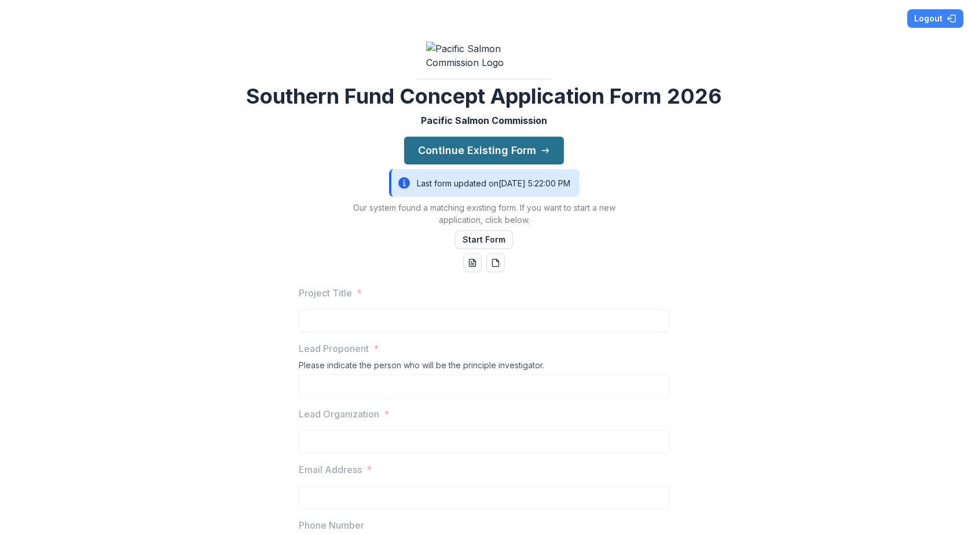 The height and width of the screenshot is (535, 968). Describe the element at coordinates (496, 263) in the screenshot. I see `button: pdf-download` at that location.